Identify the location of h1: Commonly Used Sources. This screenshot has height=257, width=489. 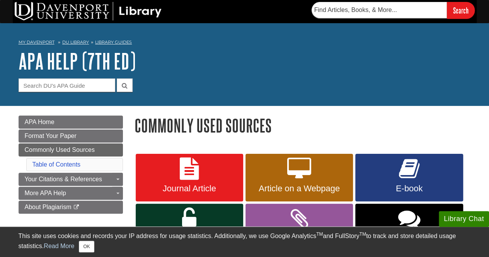
(303, 125).